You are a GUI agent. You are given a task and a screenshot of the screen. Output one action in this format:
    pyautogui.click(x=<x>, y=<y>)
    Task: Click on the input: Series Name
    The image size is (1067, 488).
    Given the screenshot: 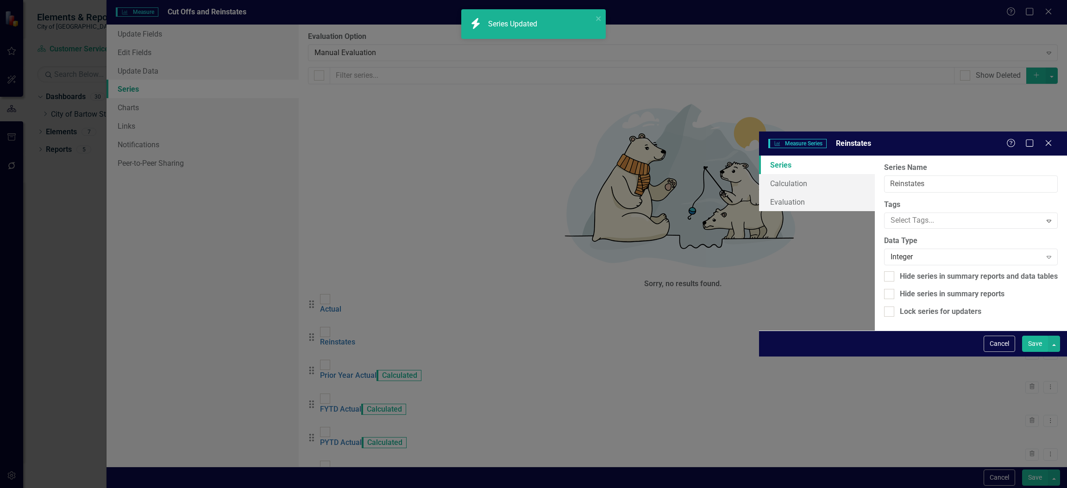 What is the action you would take?
    pyautogui.click(x=971, y=184)
    